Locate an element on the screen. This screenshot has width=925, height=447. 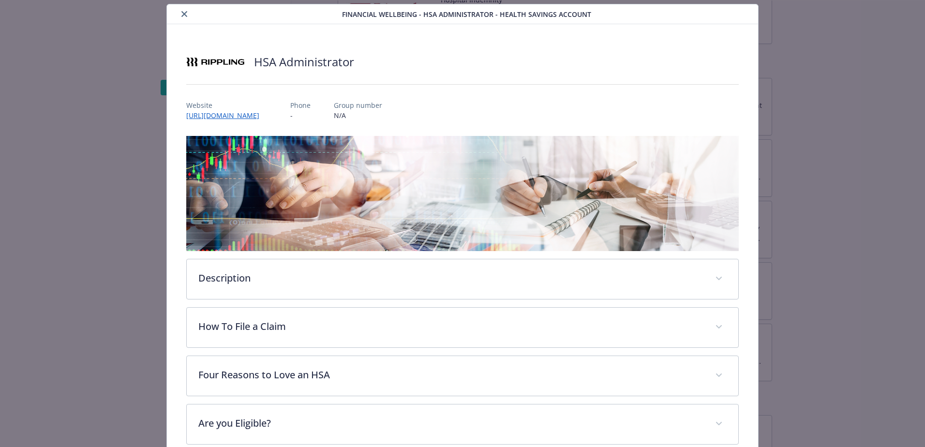
p: Four Reasons to Love an HSA is located at coordinates (451, 375).